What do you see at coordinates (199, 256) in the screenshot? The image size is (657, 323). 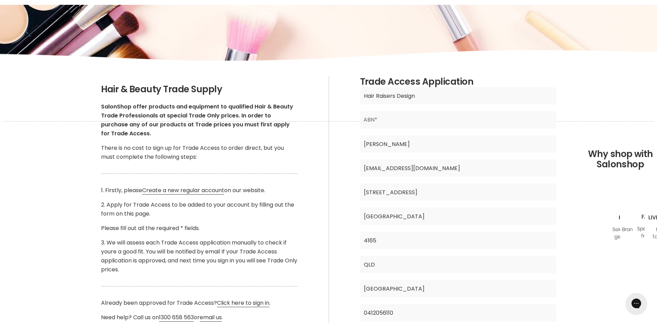 I see `p: 3. We will assess each Trade Access application manually to check if youre a good fit. You will b...` at bounding box center [199, 256].